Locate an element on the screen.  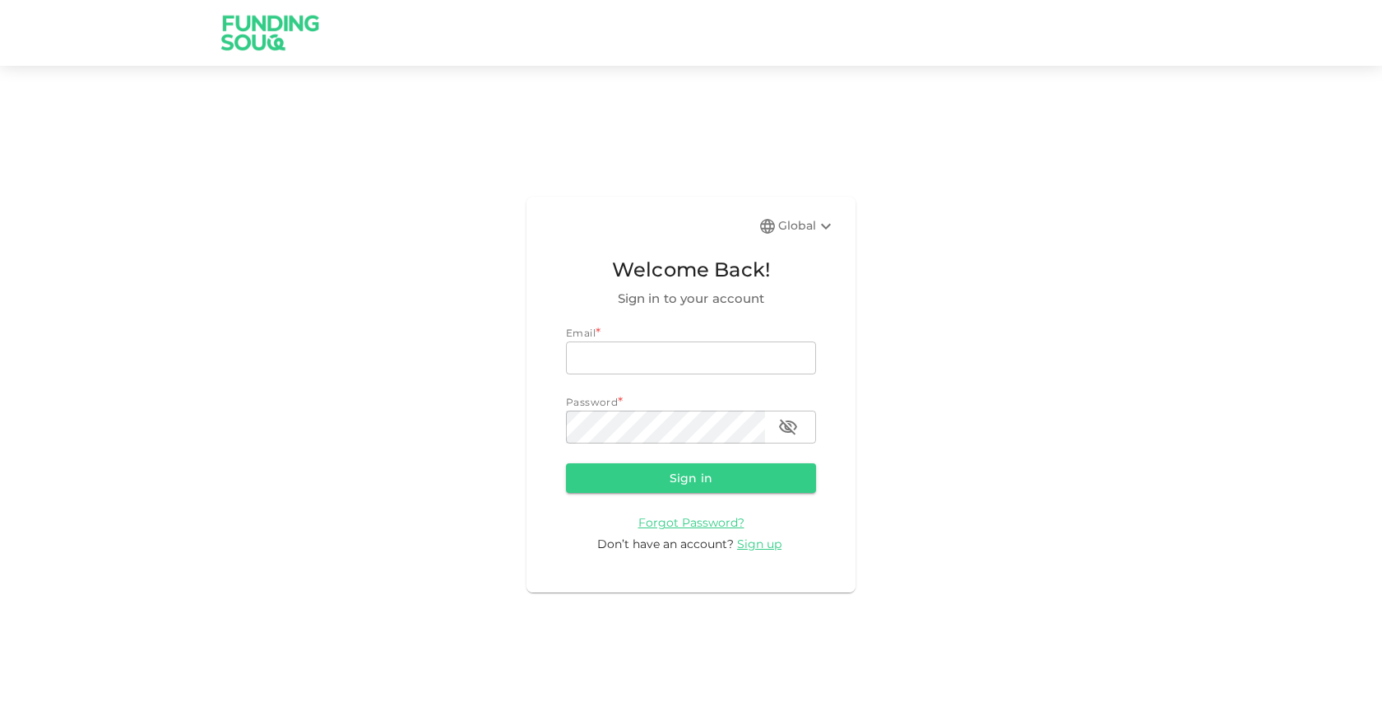
div: email is located at coordinates (691, 358).